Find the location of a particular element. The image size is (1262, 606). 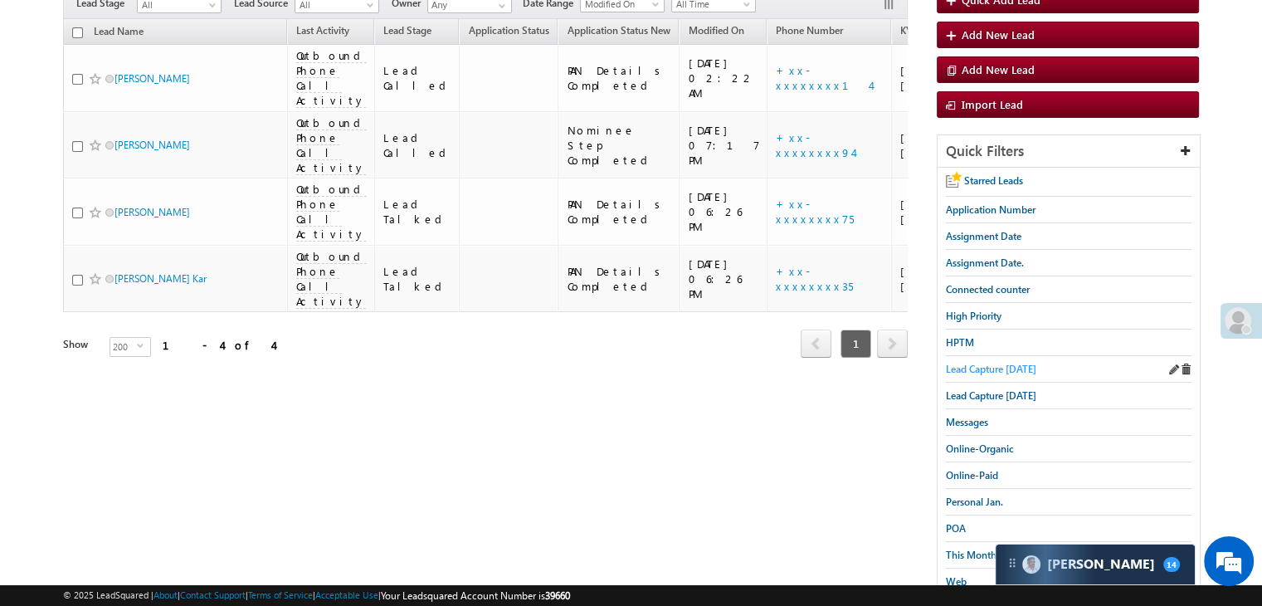

span: Connected counter is located at coordinates (987, 289).